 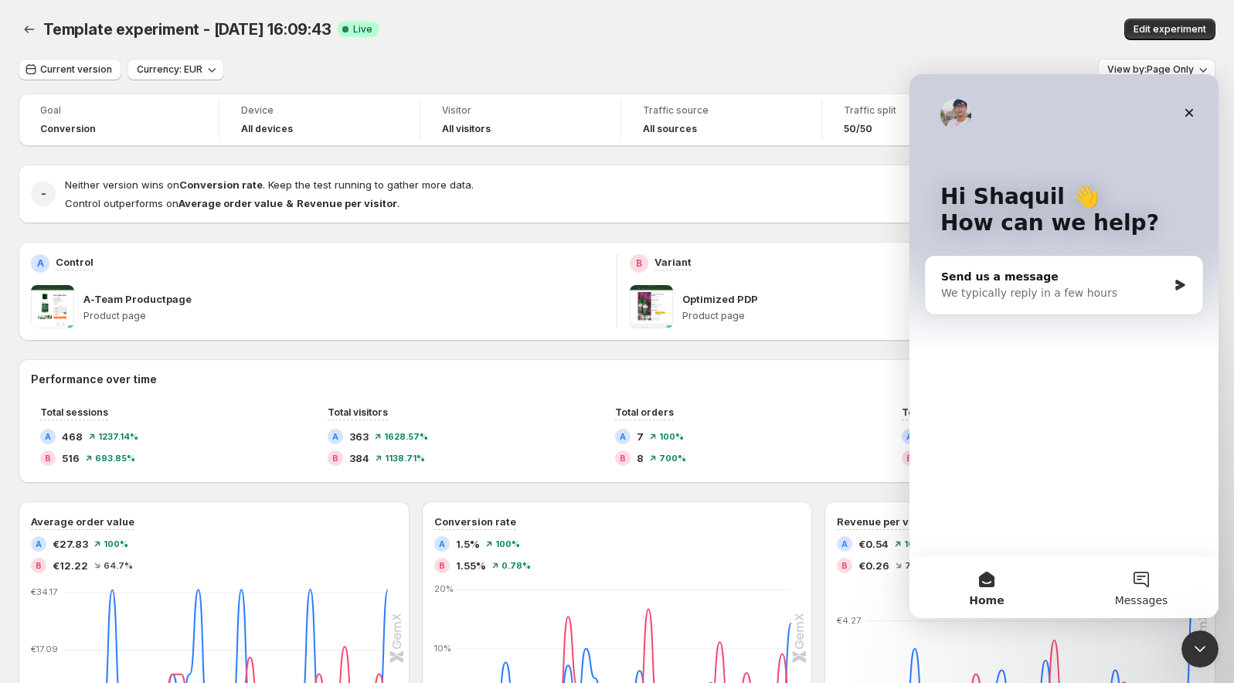 What do you see at coordinates (83, 522) in the screenshot?
I see `h3: Average order value` at bounding box center [83, 522].